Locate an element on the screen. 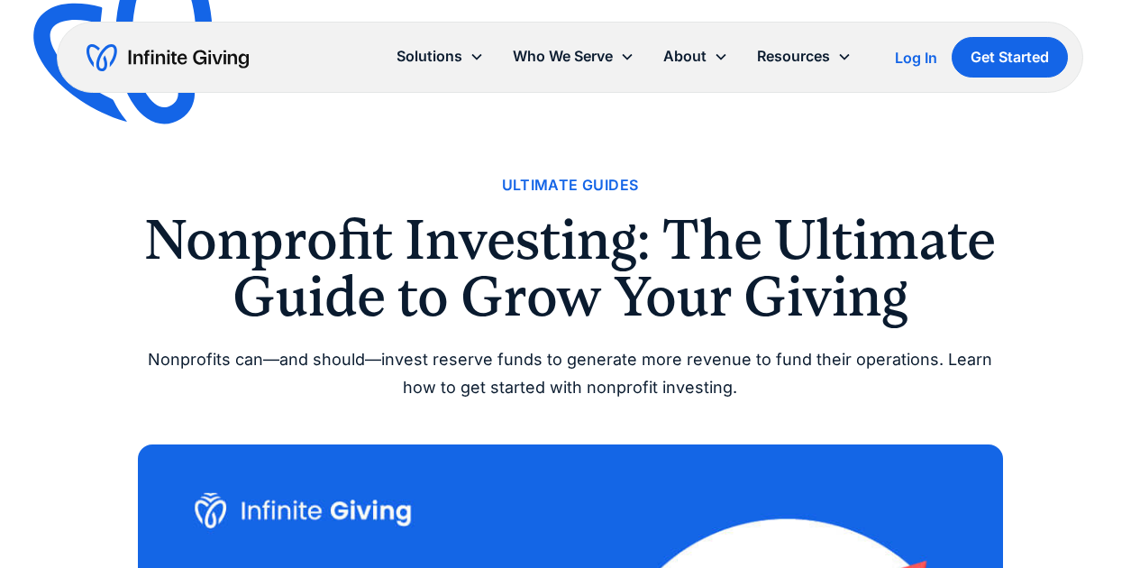 This screenshot has height=568, width=1140. a: home is located at coordinates (168, 58).